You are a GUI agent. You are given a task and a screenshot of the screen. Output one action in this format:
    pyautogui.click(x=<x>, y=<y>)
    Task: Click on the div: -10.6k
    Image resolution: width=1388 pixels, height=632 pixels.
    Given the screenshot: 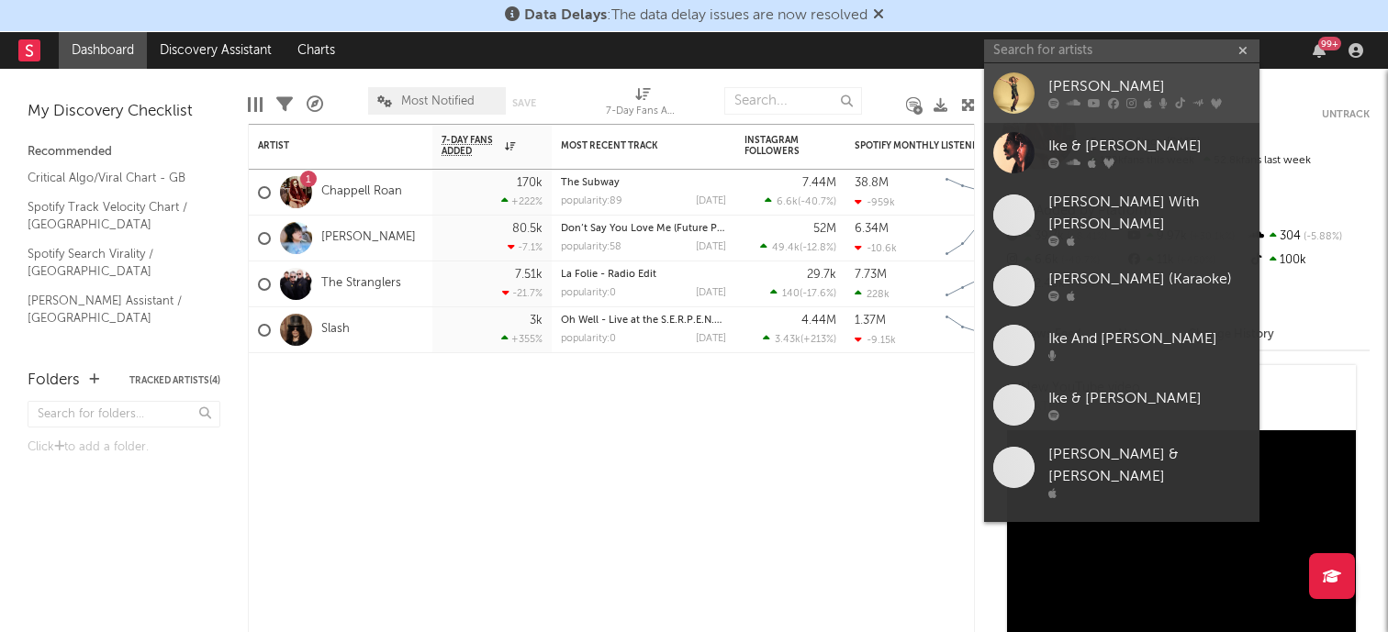 What is the action you would take?
    pyautogui.click(x=876, y=248)
    